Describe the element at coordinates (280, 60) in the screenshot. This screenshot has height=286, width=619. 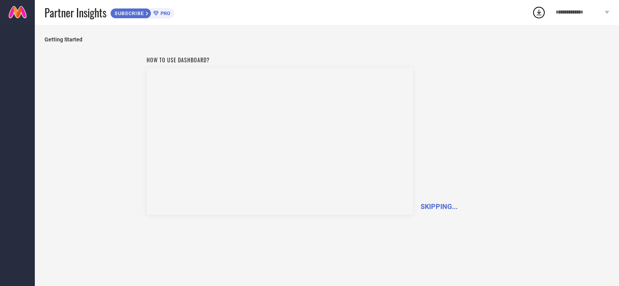
I see `h1: How to use dashboard?` at that location.